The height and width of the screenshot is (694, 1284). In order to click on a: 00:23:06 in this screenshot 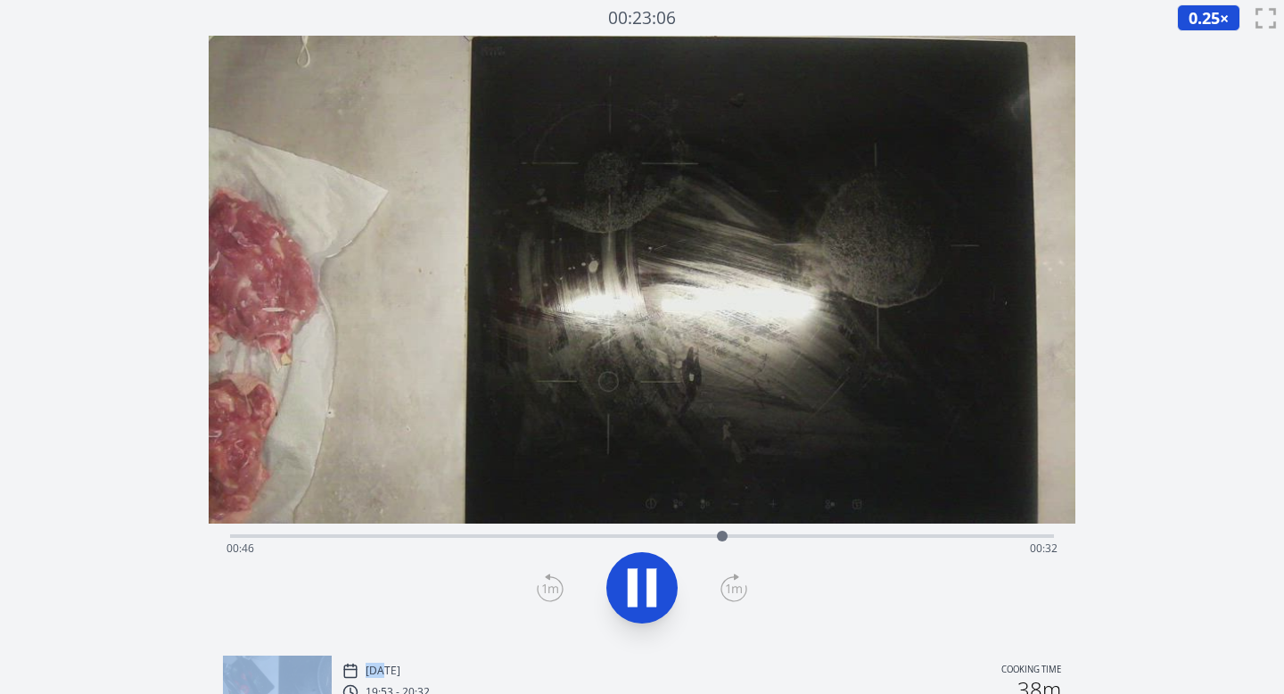, I will do `click(642, 18)`.